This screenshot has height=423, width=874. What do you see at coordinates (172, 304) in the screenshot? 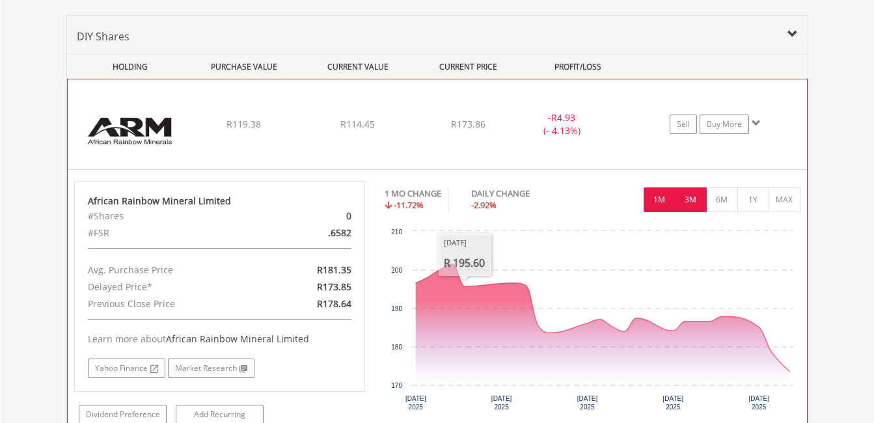
I see `div: Previous Close Price` at bounding box center [172, 304].